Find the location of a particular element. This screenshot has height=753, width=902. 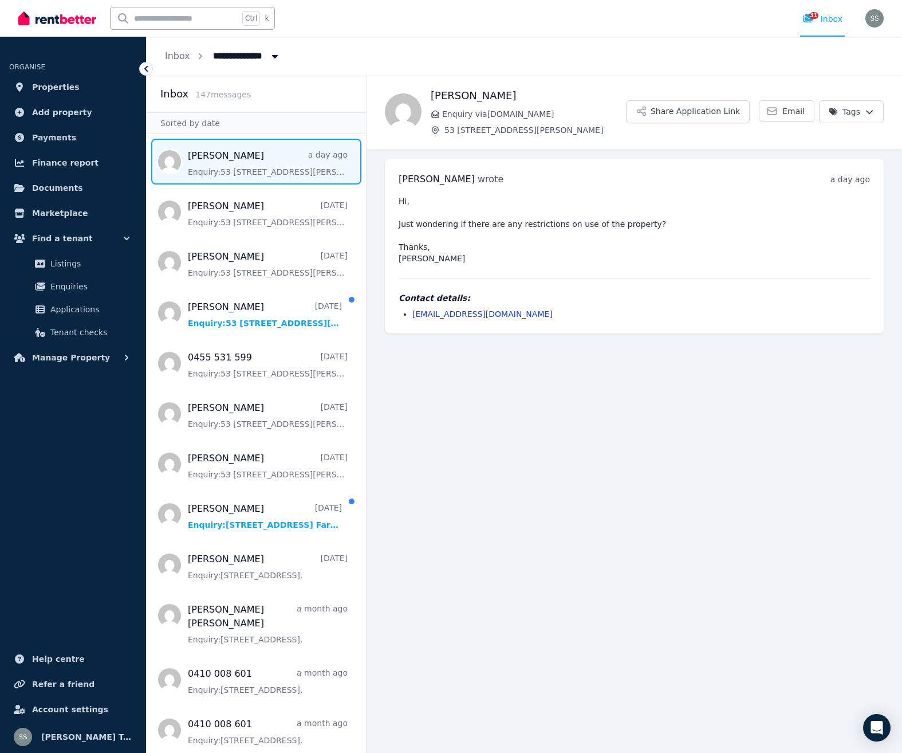

a: Payments is located at coordinates (73, 137).